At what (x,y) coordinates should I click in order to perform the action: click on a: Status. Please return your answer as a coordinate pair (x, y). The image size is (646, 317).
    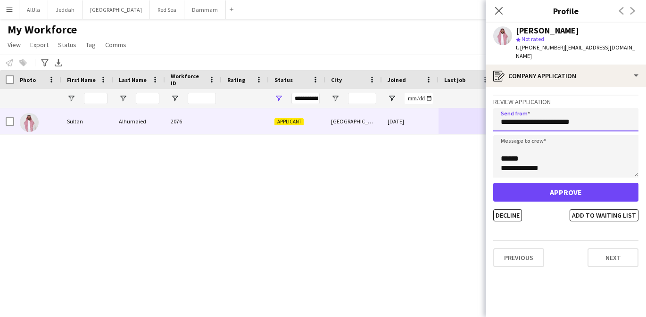
    Looking at the image, I should click on (67, 45).